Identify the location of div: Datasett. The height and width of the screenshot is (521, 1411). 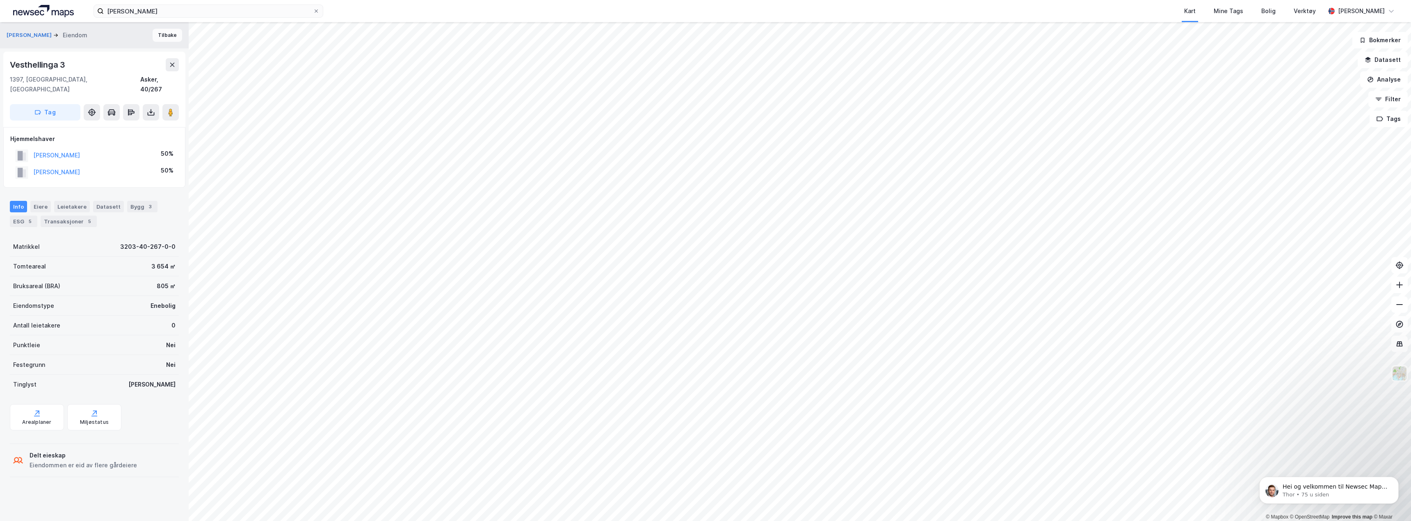
(108, 207).